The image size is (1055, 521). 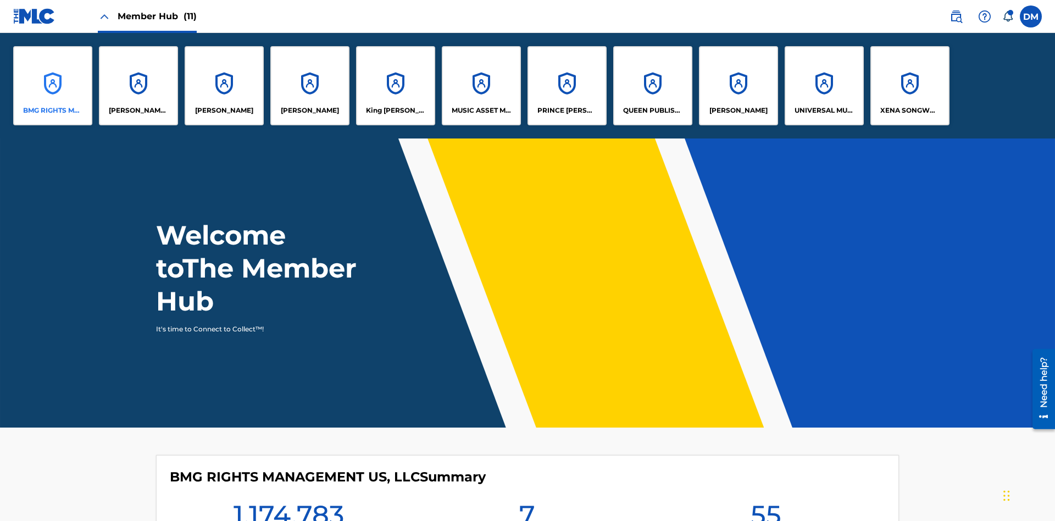 I want to click on p: ELVIS COSTELLO, so click(x=224, y=110).